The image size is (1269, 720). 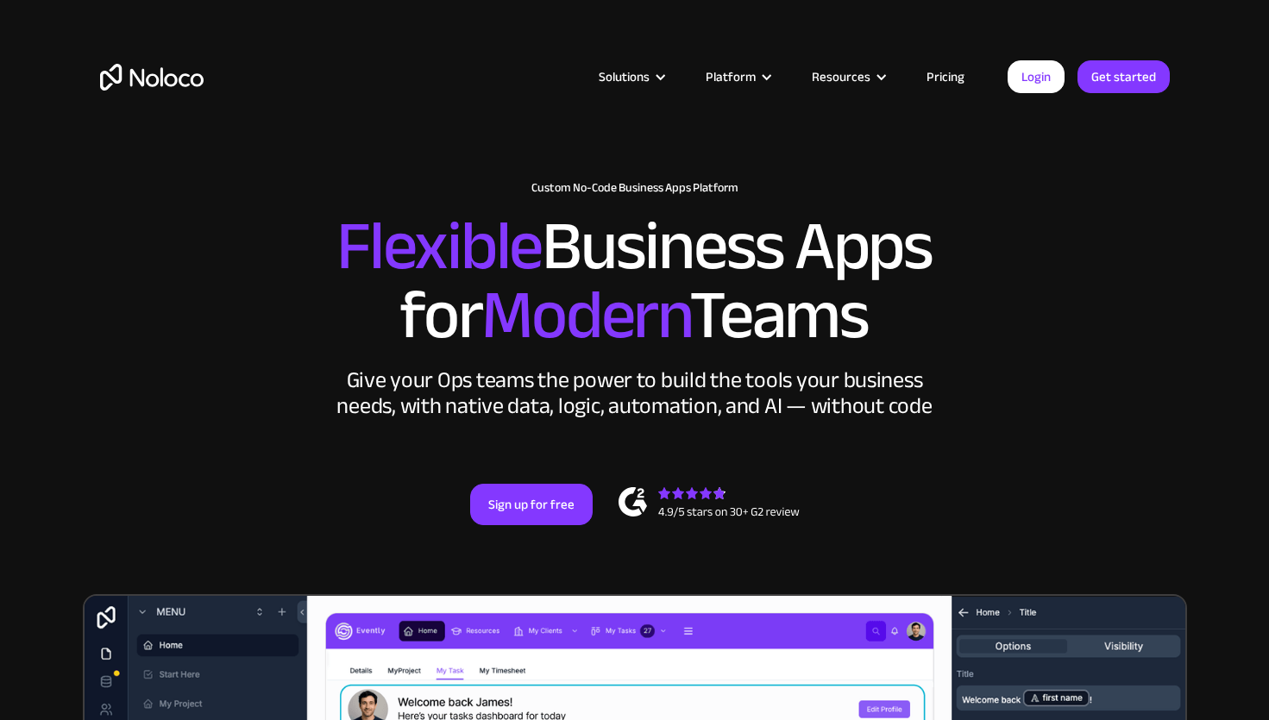 What do you see at coordinates (1036, 77) in the screenshot?
I see `a: Login` at bounding box center [1036, 77].